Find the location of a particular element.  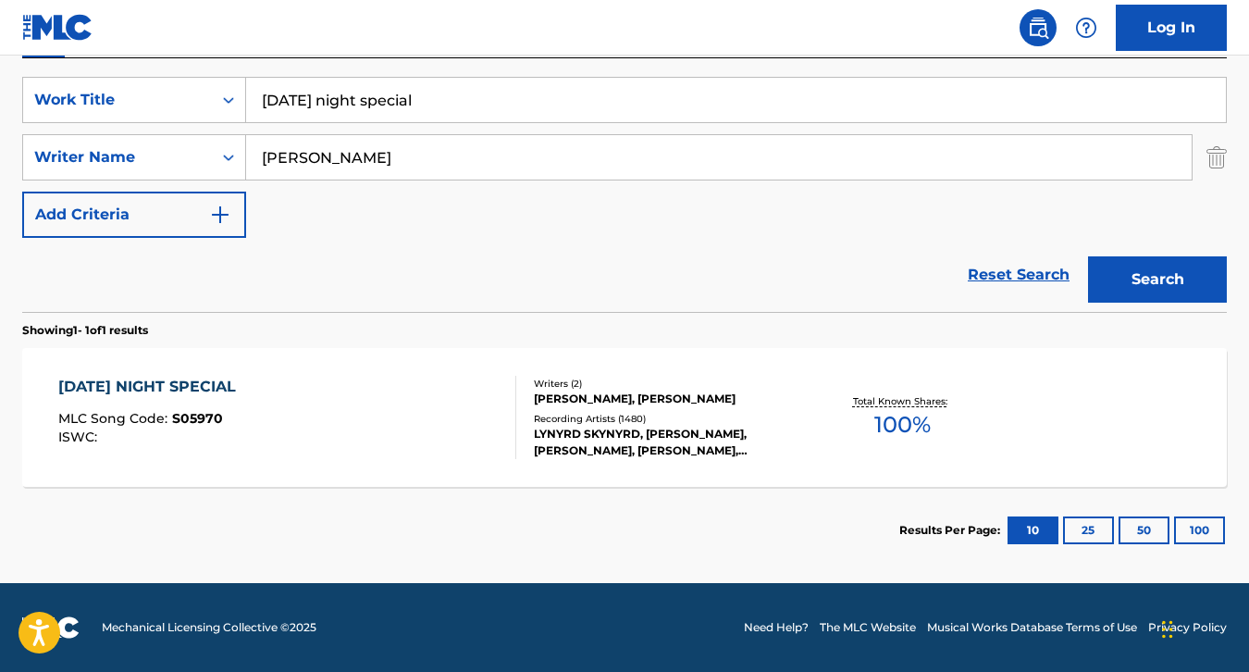

span: S05970 is located at coordinates (197, 418).